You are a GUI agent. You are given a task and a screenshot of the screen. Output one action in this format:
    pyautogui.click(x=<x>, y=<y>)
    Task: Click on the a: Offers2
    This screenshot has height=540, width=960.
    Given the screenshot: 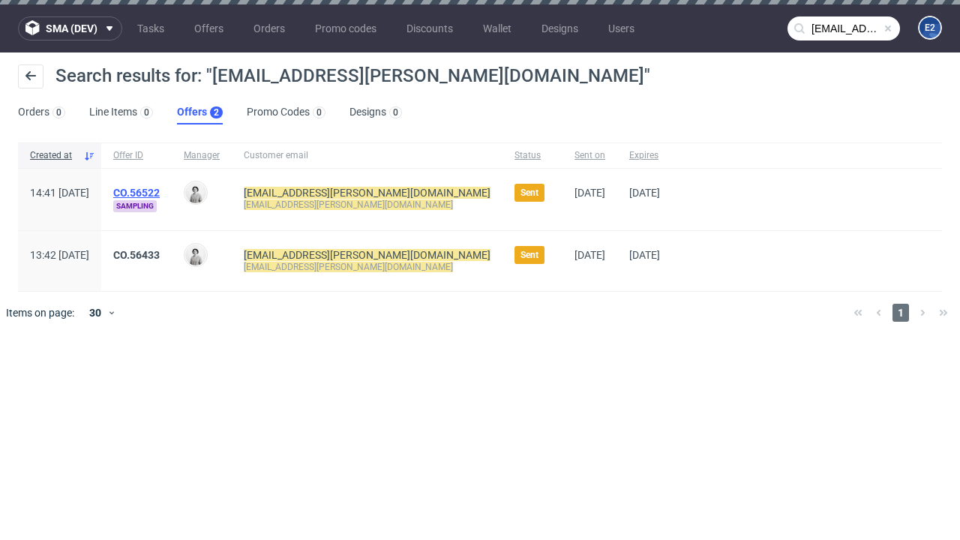 What is the action you would take?
    pyautogui.click(x=199, y=112)
    